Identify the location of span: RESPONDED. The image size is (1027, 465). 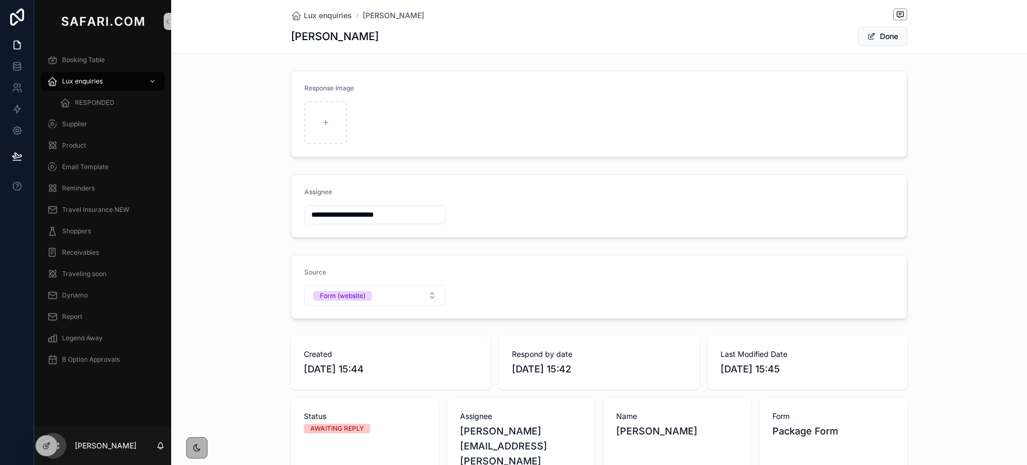
(95, 103).